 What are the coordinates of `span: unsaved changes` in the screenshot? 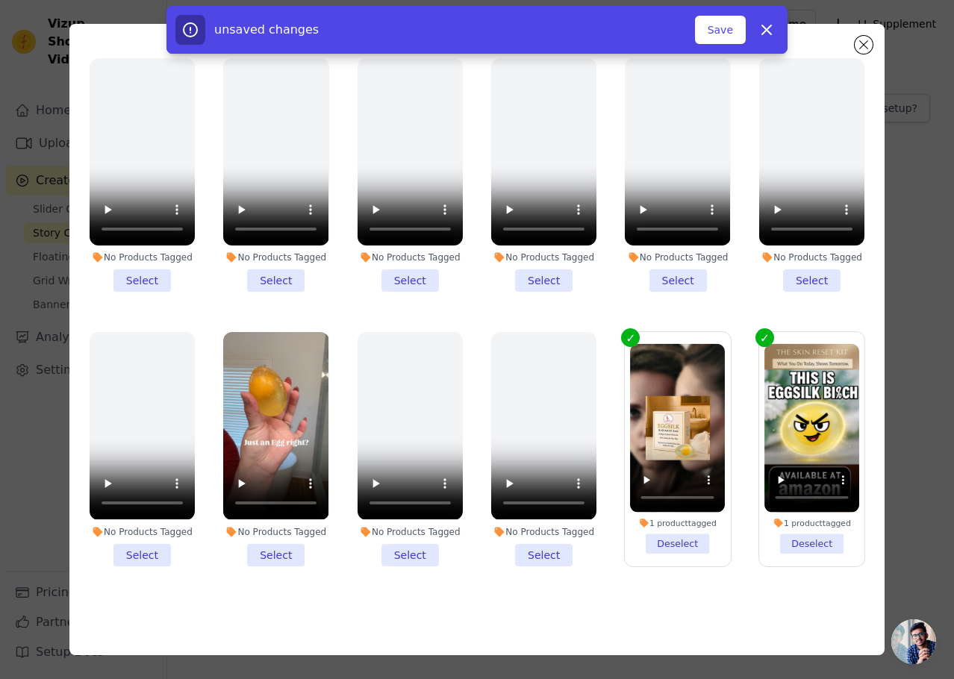 It's located at (266, 29).